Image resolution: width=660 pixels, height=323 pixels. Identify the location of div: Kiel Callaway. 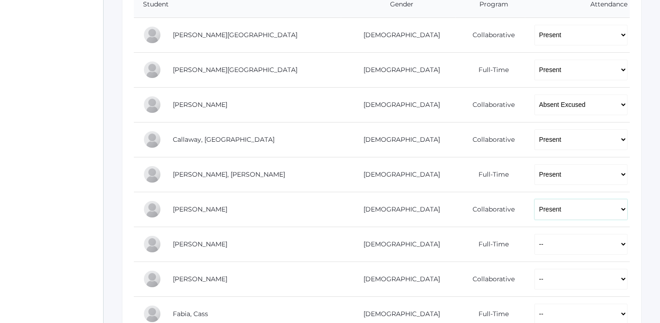
(152, 139).